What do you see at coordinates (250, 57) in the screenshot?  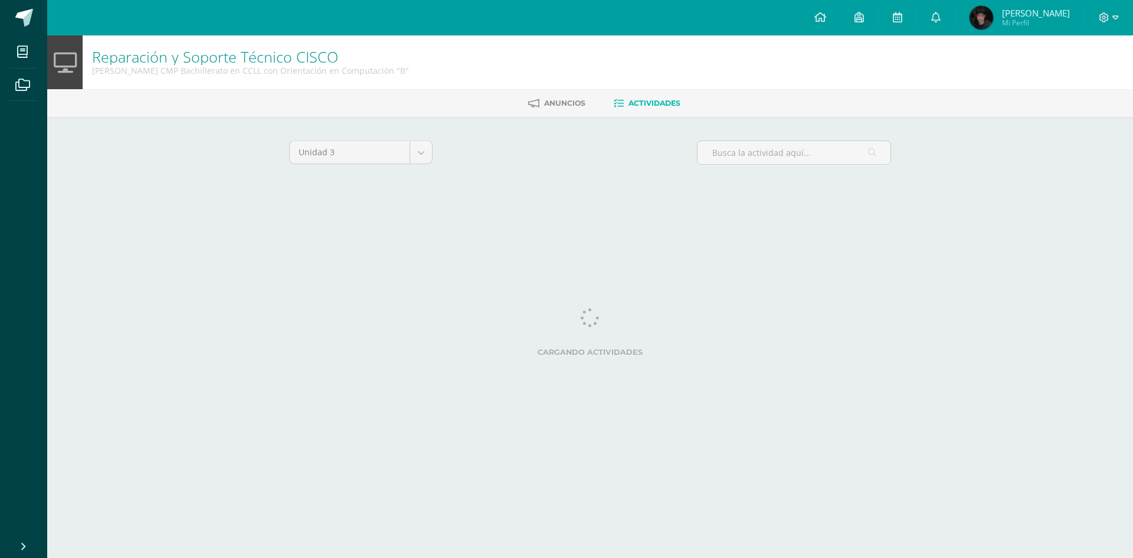 I see `h1: Reparación y Soporte Técnico CISCO` at bounding box center [250, 57].